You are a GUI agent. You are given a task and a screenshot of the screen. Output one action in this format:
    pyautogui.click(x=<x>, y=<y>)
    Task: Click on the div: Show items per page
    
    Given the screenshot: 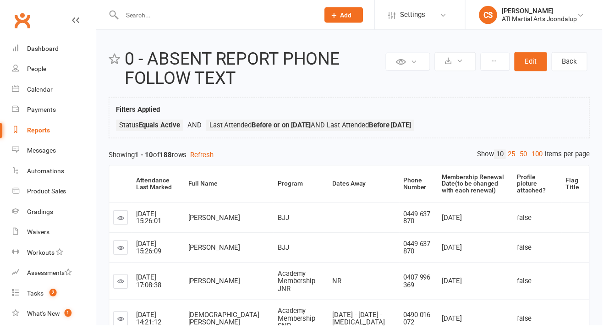 What is the action you would take?
    pyautogui.click(x=539, y=156)
    